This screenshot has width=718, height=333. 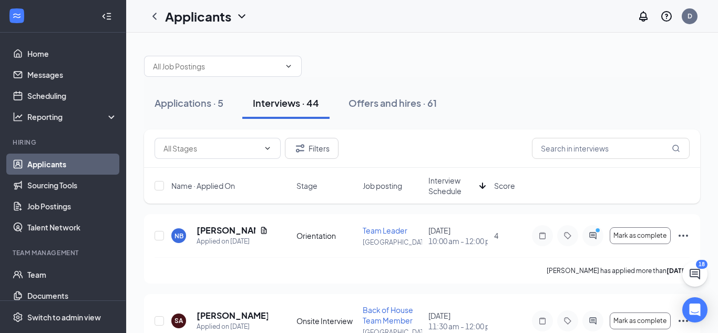 I want to click on div: Interviews · 44, so click(x=286, y=102).